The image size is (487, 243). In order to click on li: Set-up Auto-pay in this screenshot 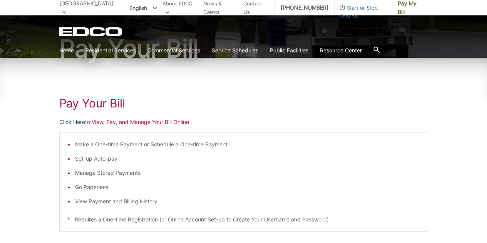, I will do `click(248, 159)`.